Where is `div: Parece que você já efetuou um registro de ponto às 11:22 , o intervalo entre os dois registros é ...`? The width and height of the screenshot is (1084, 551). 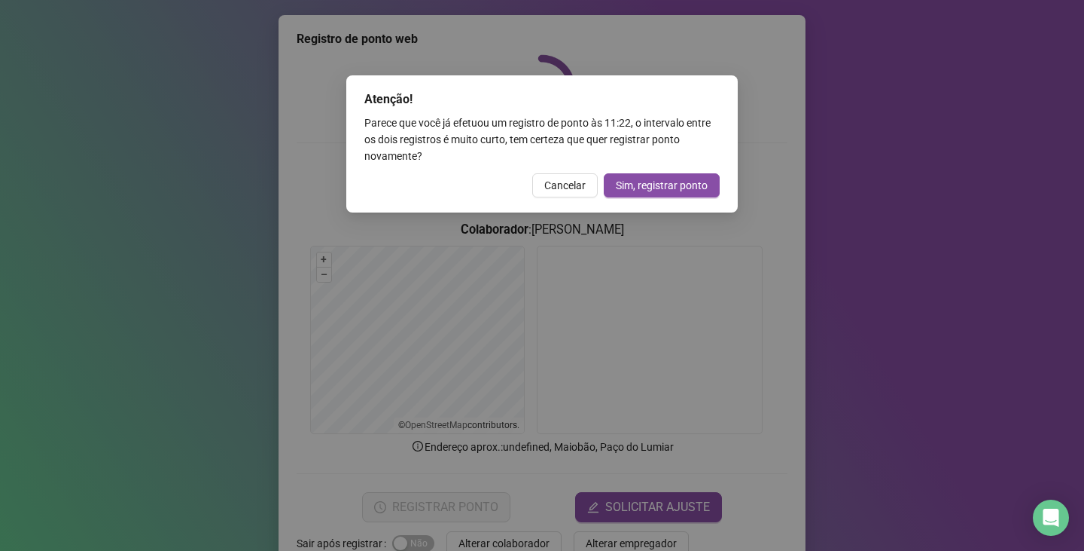
div: Parece que você já efetuou um registro de ponto às 11:22 , o intervalo entre os dois registros é ... is located at coordinates (542, 139).